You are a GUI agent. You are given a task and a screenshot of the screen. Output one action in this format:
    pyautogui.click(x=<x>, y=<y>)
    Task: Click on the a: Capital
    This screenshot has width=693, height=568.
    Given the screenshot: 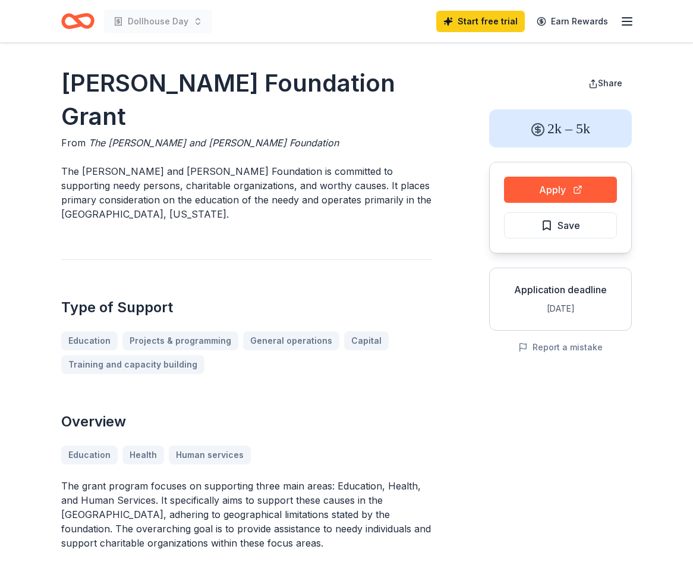 What is the action you would take?
    pyautogui.click(x=366, y=341)
    